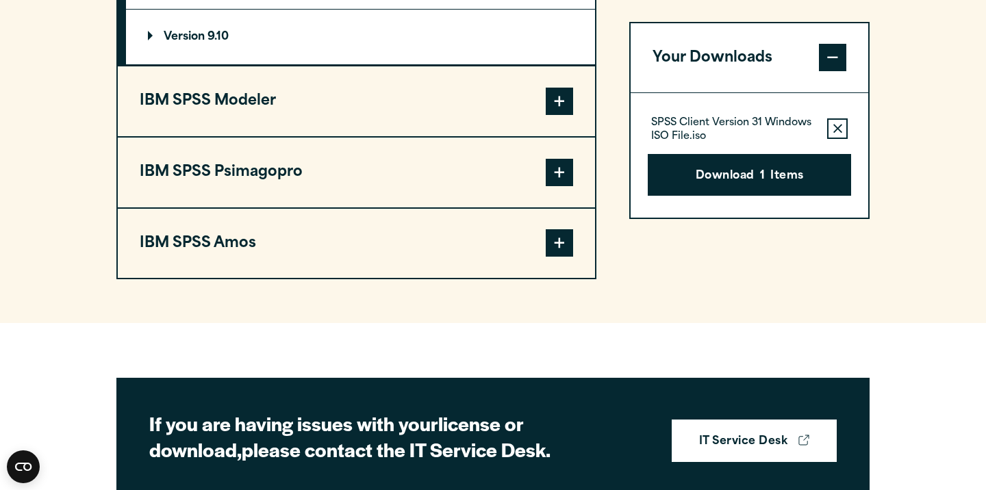 Image resolution: width=986 pixels, height=490 pixels. What do you see at coordinates (754, 441) in the screenshot?
I see `a: IT Service Desk` at bounding box center [754, 441].